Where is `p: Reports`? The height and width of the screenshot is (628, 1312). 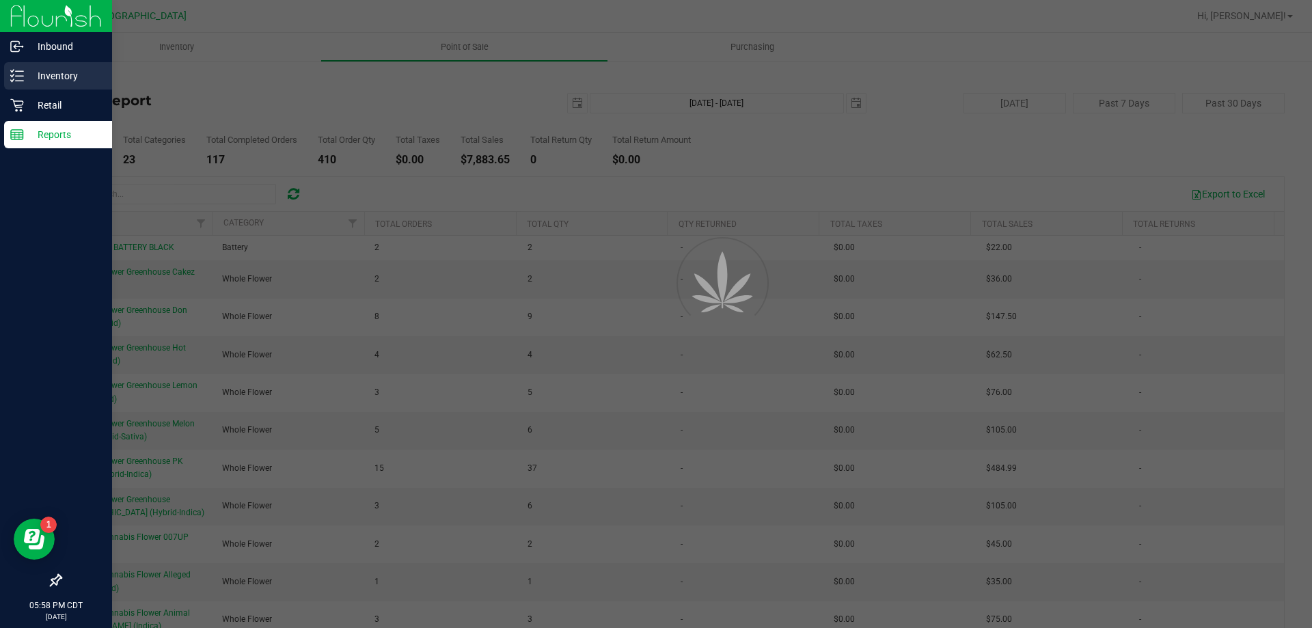
p: Reports is located at coordinates (65, 135).